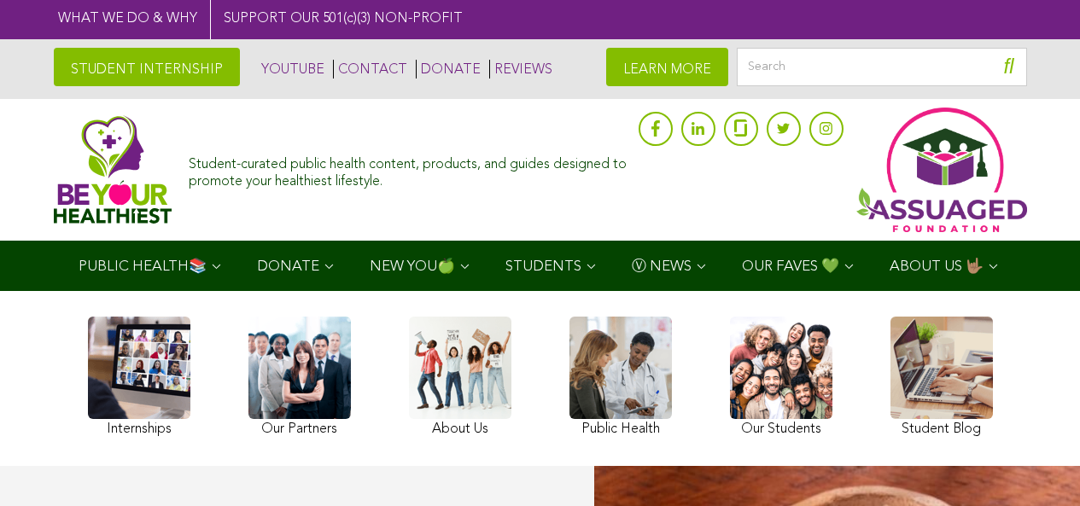 This screenshot has height=506, width=1080. What do you see at coordinates (543, 266) in the screenshot?
I see `span: STUDENTS` at bounding box center [543, 266].